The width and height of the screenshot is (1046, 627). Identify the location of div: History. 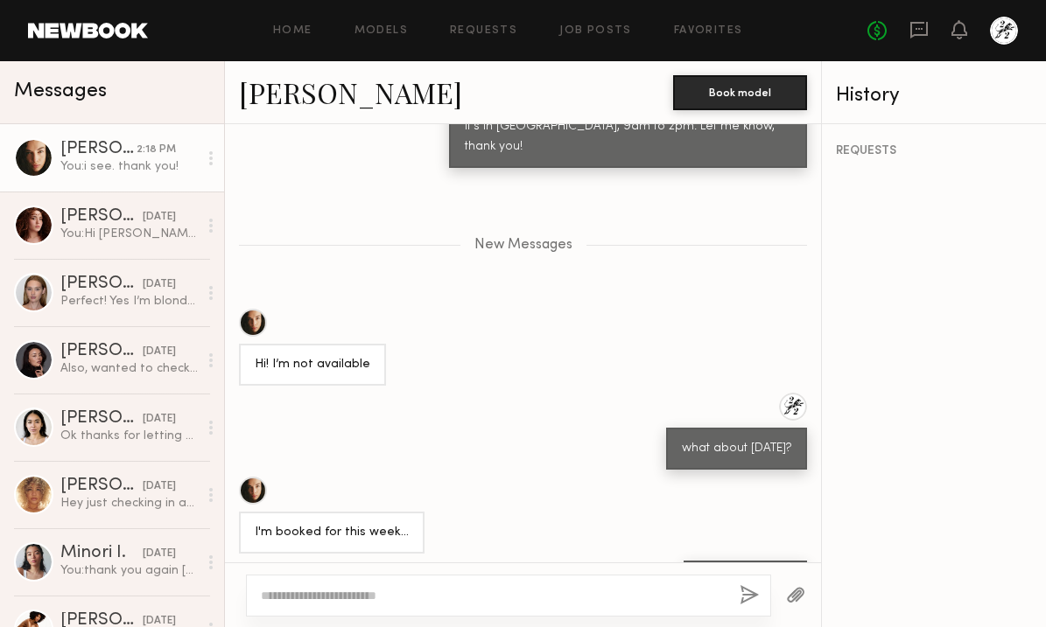
(934, 95).